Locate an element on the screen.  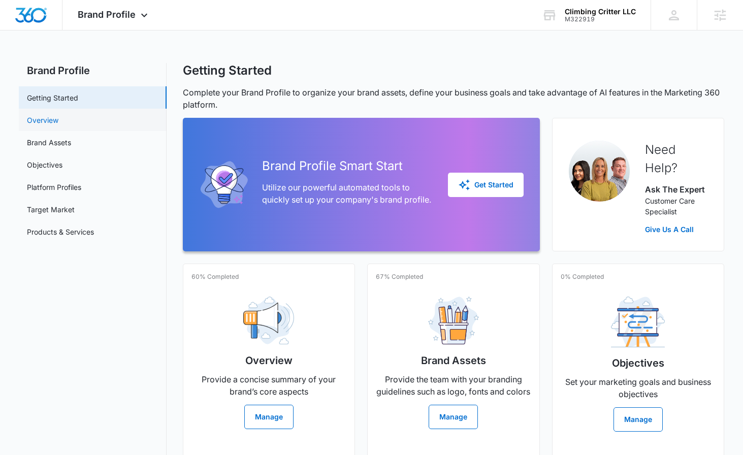
div: account id is located at coordinates (600, 19).